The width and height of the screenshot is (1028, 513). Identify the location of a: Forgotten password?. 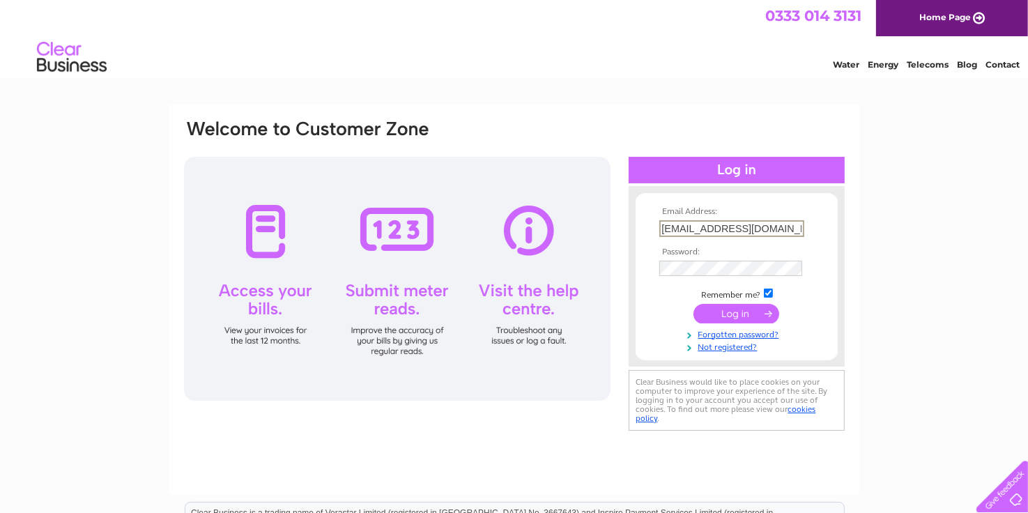
(738, 333).